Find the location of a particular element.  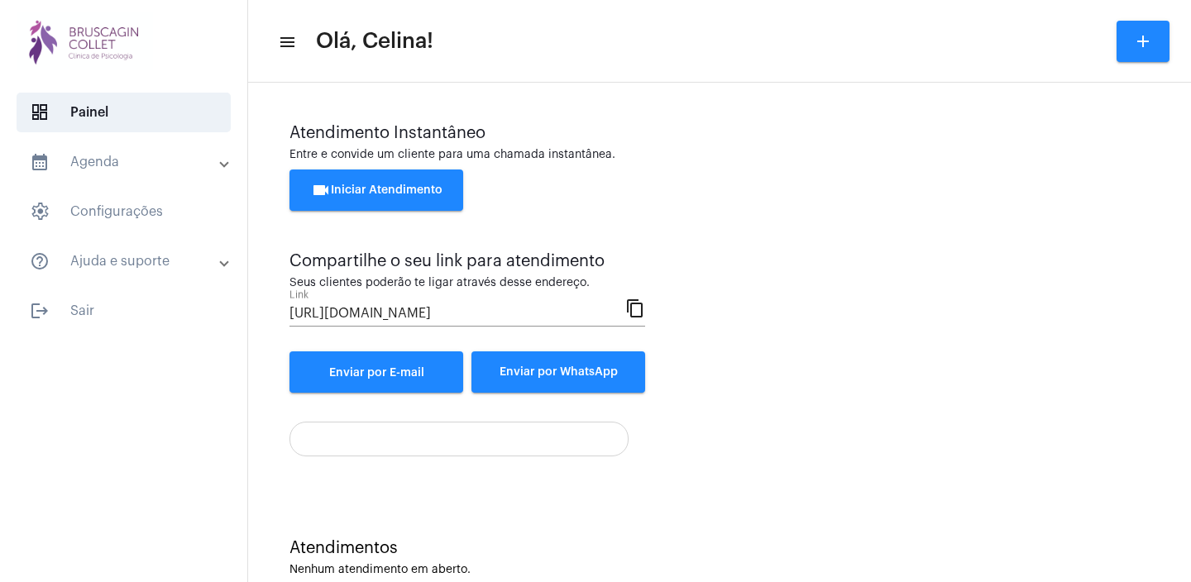

span: Iniciar Atendimento is located at coordinates (376, 190).